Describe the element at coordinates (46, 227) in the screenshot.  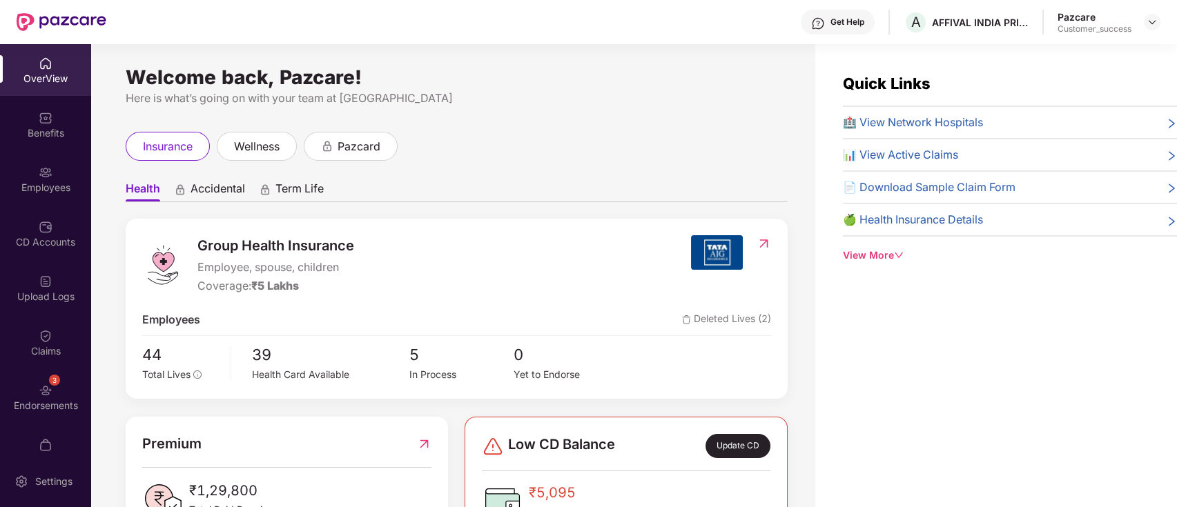
I see `img: svg+xml;base64,PHN2ZyBpZD0iQ0RfQWNjb3VudHMiIGRhdGEtbmFtZT0iQ0QgQWNjb3VudHMiIHhtbG5zPSJodHRwOi8vd3...` at that location.